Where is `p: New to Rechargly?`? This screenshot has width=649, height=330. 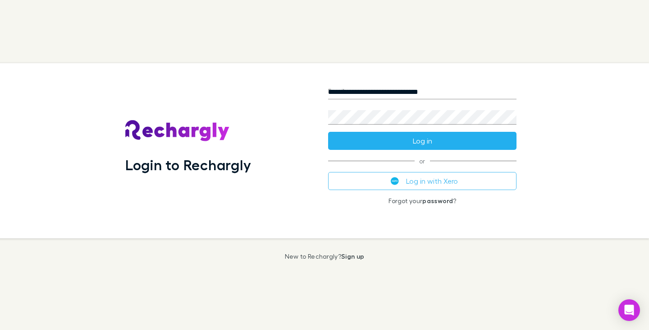 p: New to Rechargly? is located at coordinates (325, 256).